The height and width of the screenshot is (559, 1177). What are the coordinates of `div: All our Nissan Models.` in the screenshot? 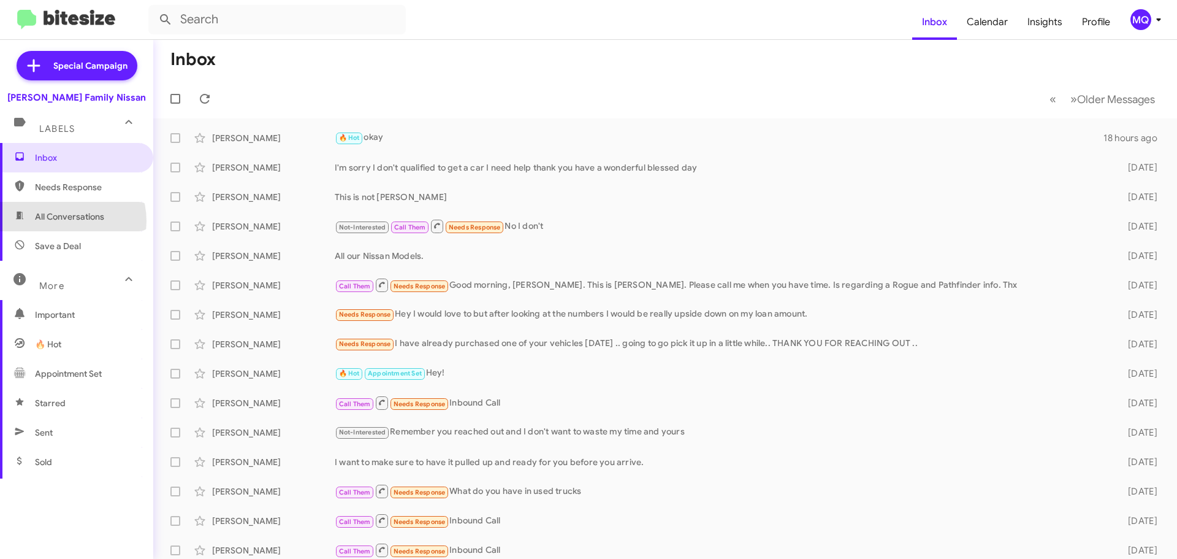 It's located at (722, 256).